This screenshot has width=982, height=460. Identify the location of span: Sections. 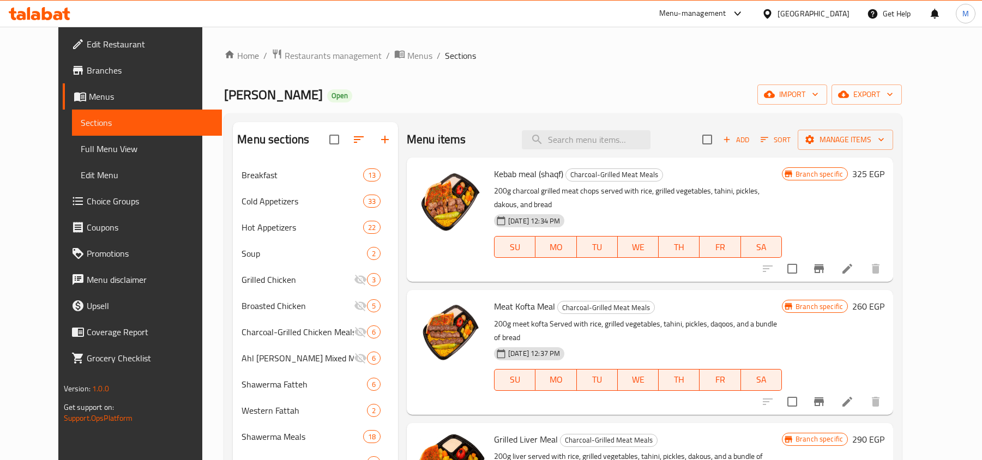
(460, 56).